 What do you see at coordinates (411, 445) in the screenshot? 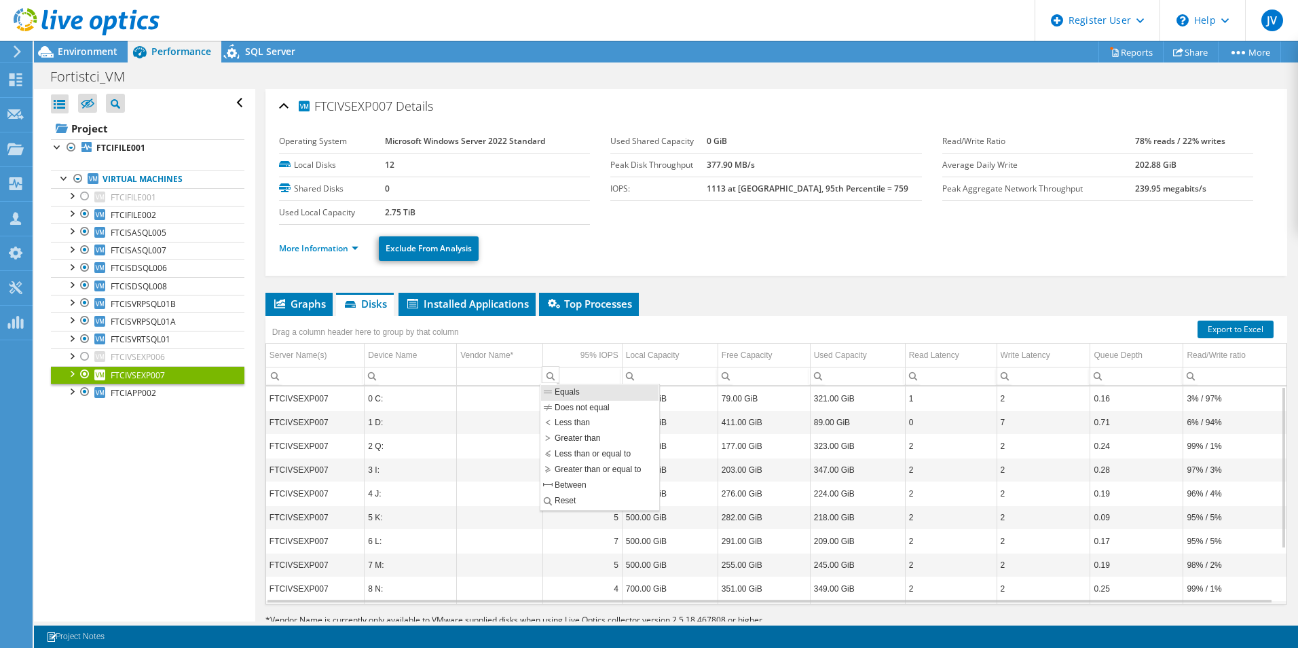
I see `td: Column Device Name, Value 2 Q:` at bounding box center [411, 445].